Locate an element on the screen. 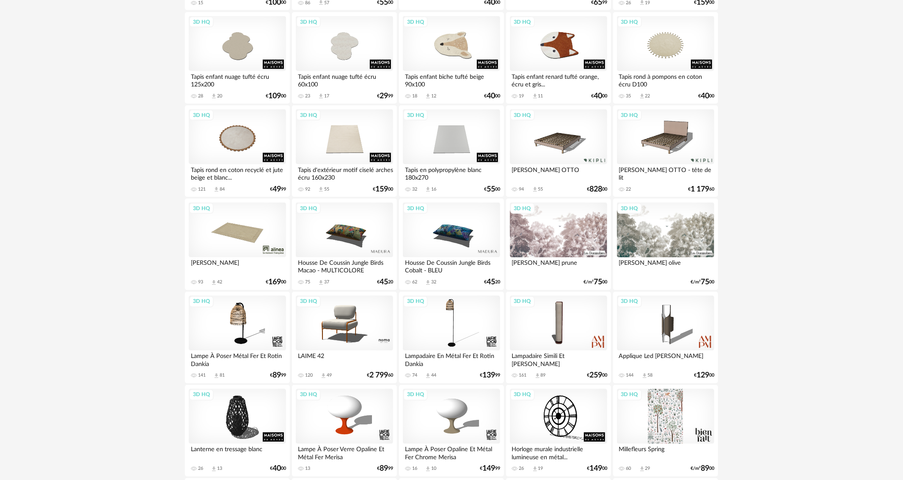 Image resolution: width=903 pixels, height=480 pixels. div: Tapis rond en coton recyclé et jute beige et blanc... is located at coordinates (237, 173).